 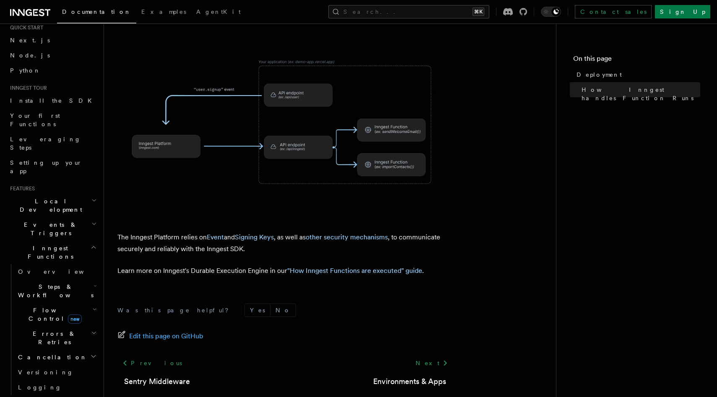 What do you see at coordinates (641, 94) in the screenshot?
I see `span: How Inngest handles Function Runs` at bounding box center [641, 94].